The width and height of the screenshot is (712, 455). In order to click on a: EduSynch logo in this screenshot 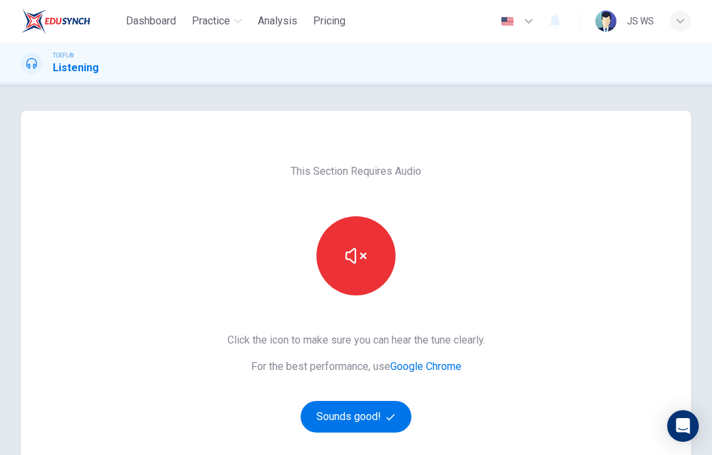, I will do `click(70, 21)`.